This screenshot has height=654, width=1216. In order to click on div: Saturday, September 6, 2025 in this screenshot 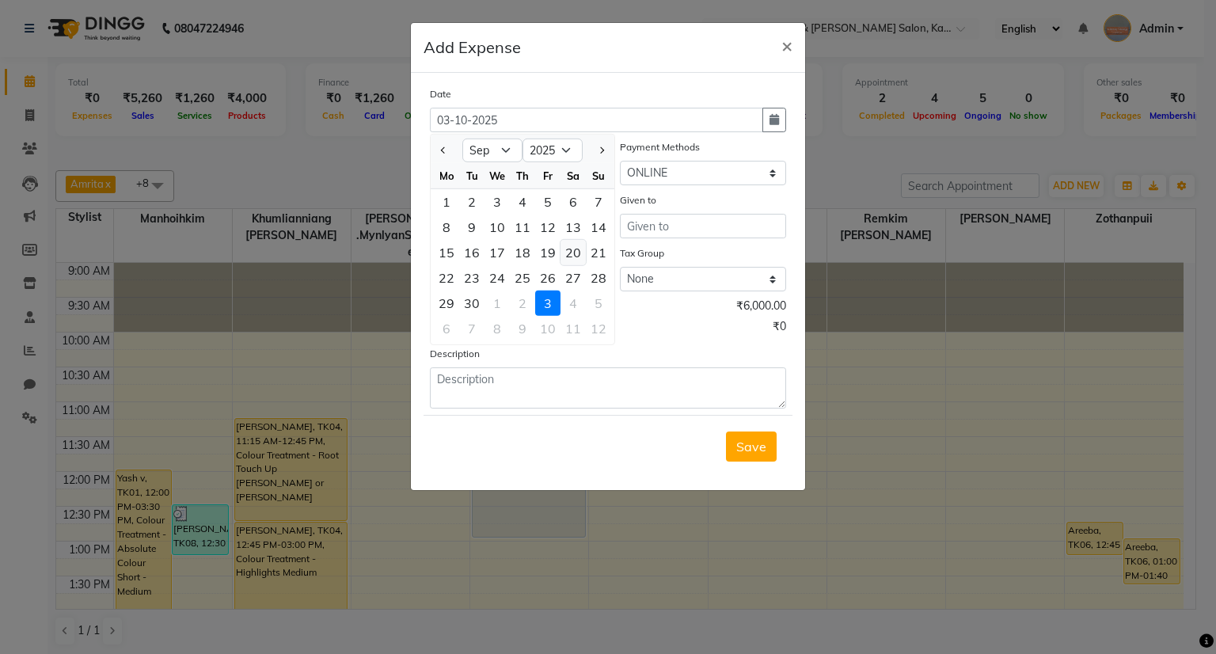, I will do `click(573, 202)`.